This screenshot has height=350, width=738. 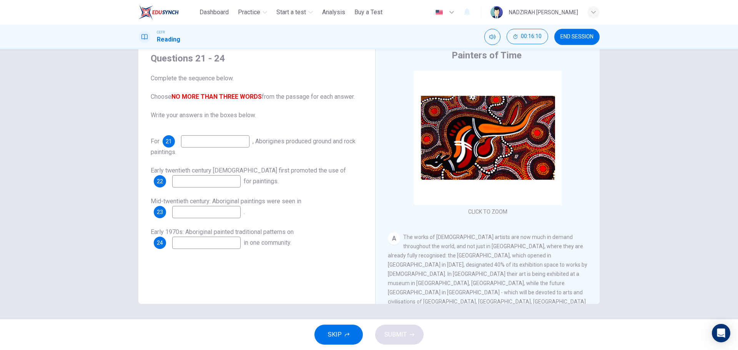 I want to click on span: Buy a Test, so click(x=368, y=12).